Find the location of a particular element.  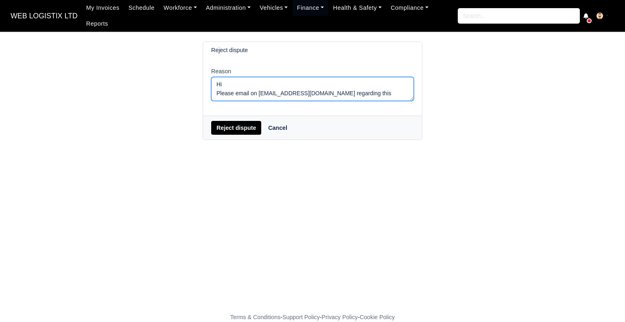

button: Reject dispute is located at coordinates (236, 128).